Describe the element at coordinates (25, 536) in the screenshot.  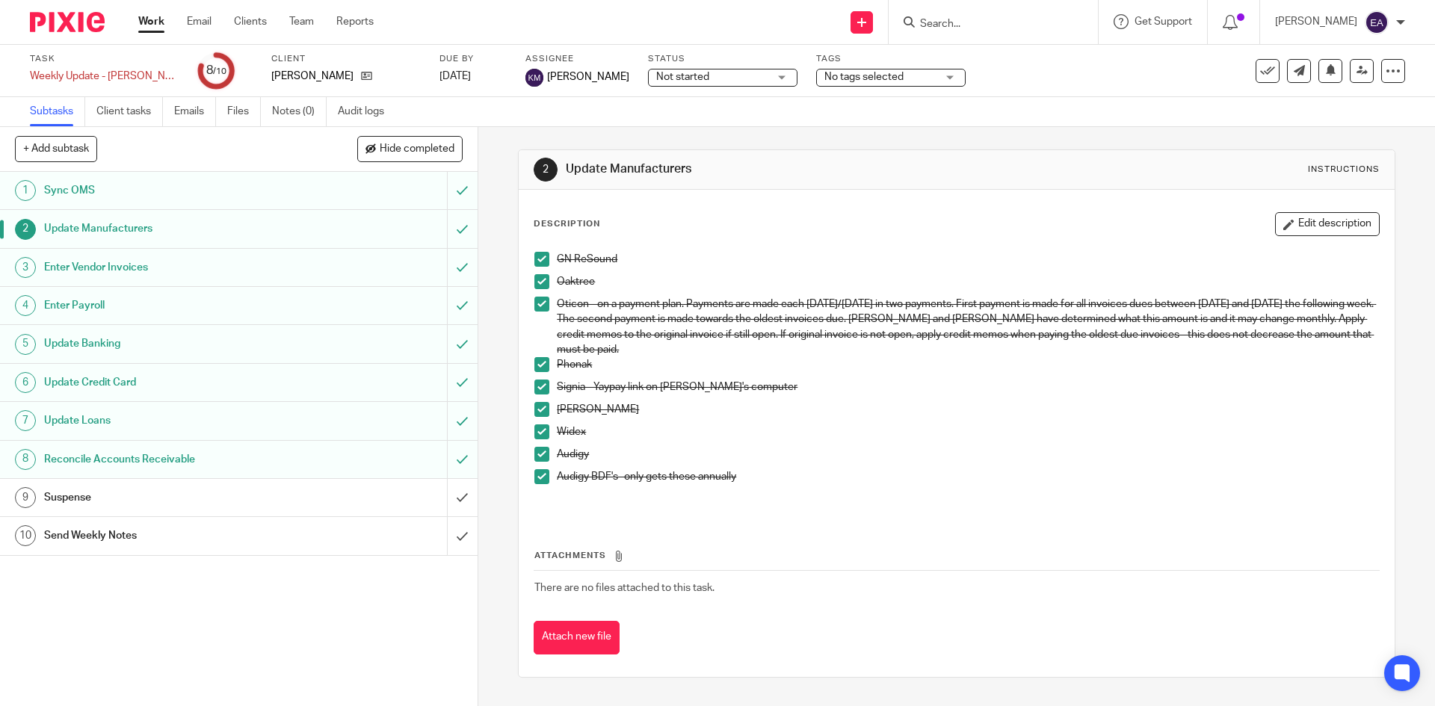
I see `div: 10` at that location.